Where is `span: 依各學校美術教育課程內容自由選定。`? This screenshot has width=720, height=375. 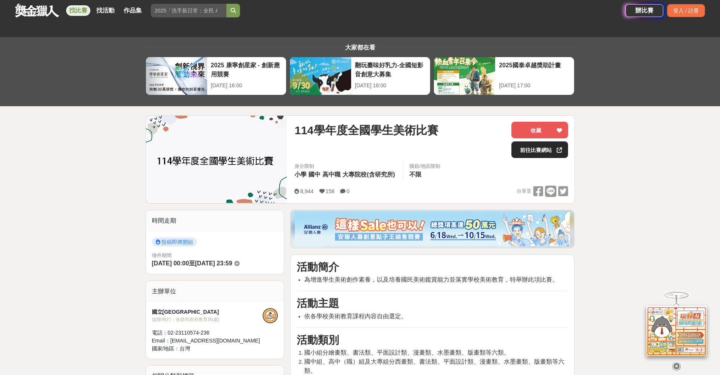
span: 依各學校美術教育課程內容自由選定。 is located at coordinates (356, 316).